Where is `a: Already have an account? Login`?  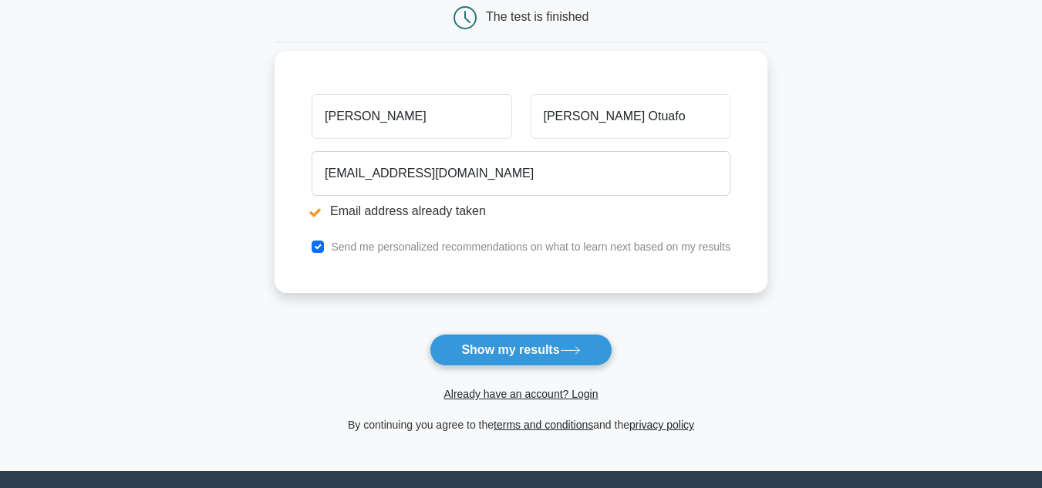 a: Already have an account? Login is located at coordinates (521, 394).